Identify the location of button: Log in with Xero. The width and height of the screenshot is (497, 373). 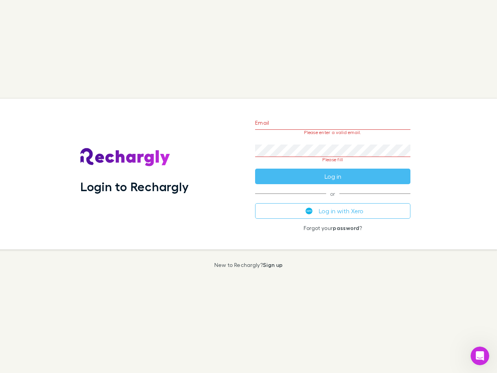
(333, 211).